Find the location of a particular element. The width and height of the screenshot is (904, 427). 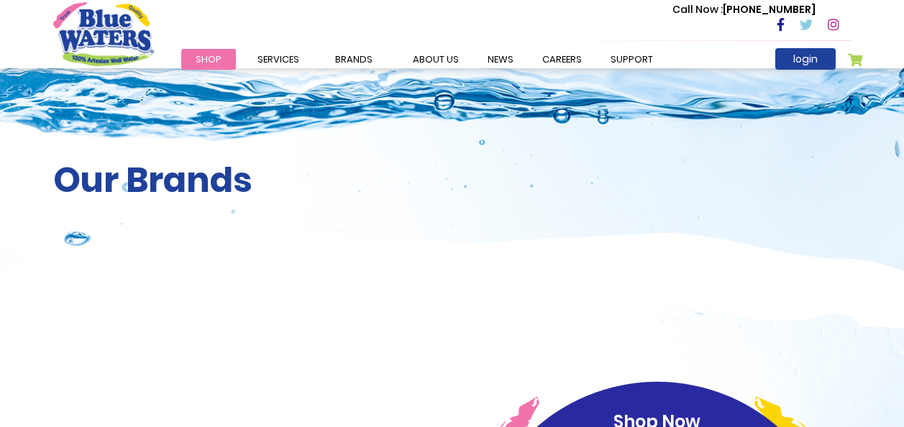

a: Shop is located at coordinates (209, 59).